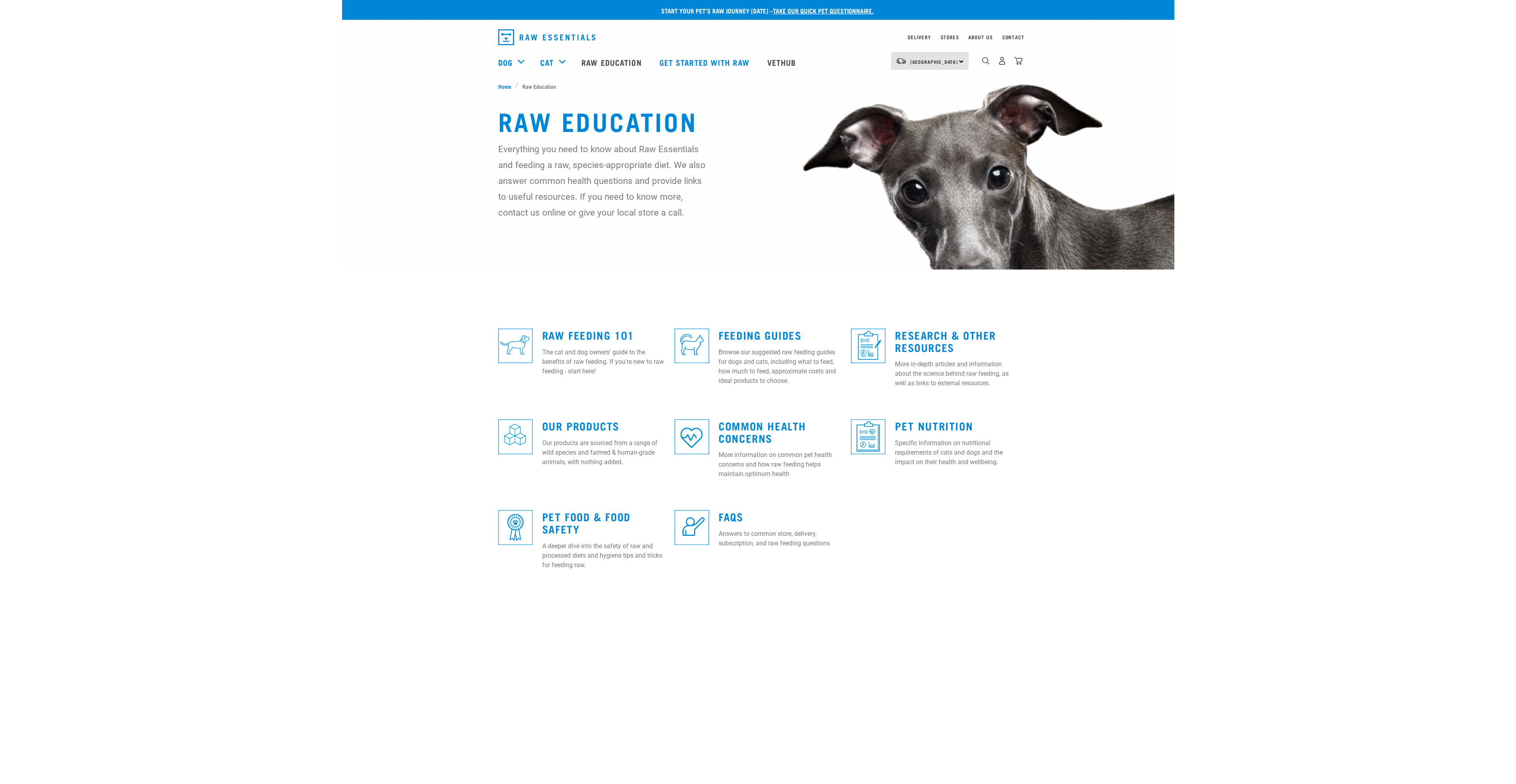  Describe the element at coordinates (823, 10) in the screenshot. I see `a: take our quick pet questionnaire.` at that location.